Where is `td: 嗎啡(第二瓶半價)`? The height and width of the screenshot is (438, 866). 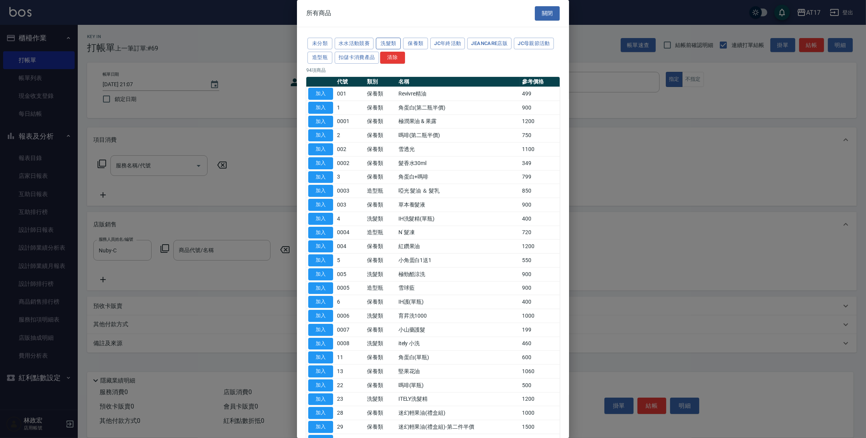 td: 嗎啡(第二瓶半價) is located at coordinates (458, 136).